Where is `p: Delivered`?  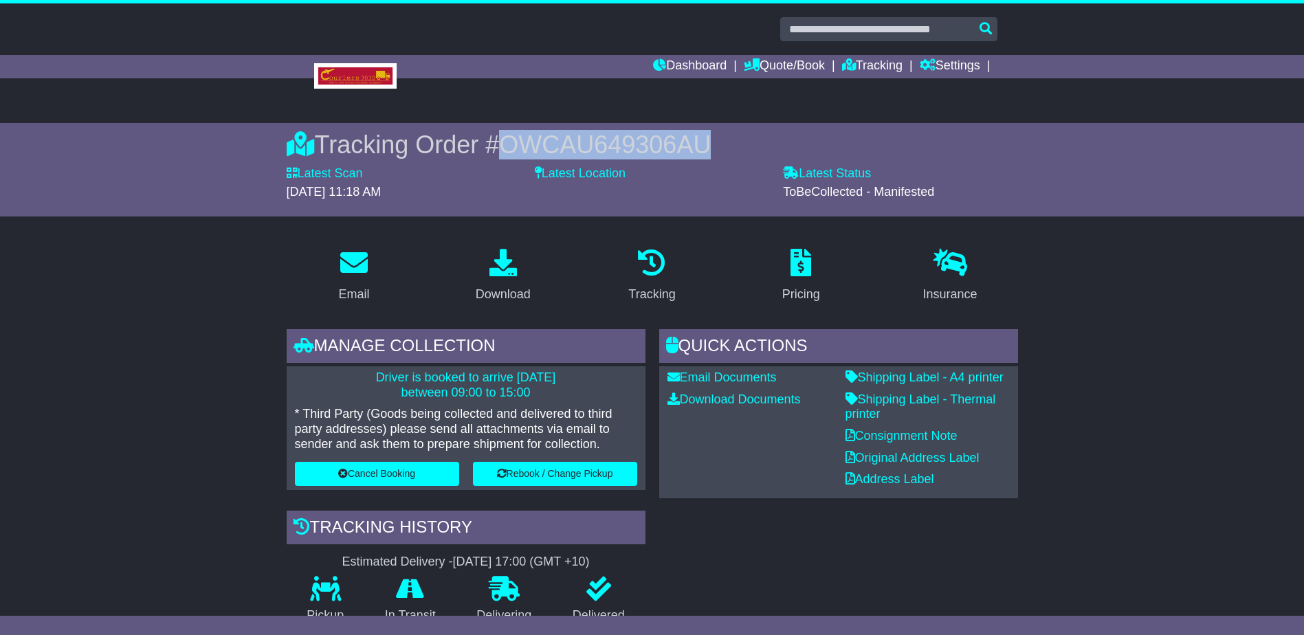
p: Delivered is located at coordinates (599, 616).